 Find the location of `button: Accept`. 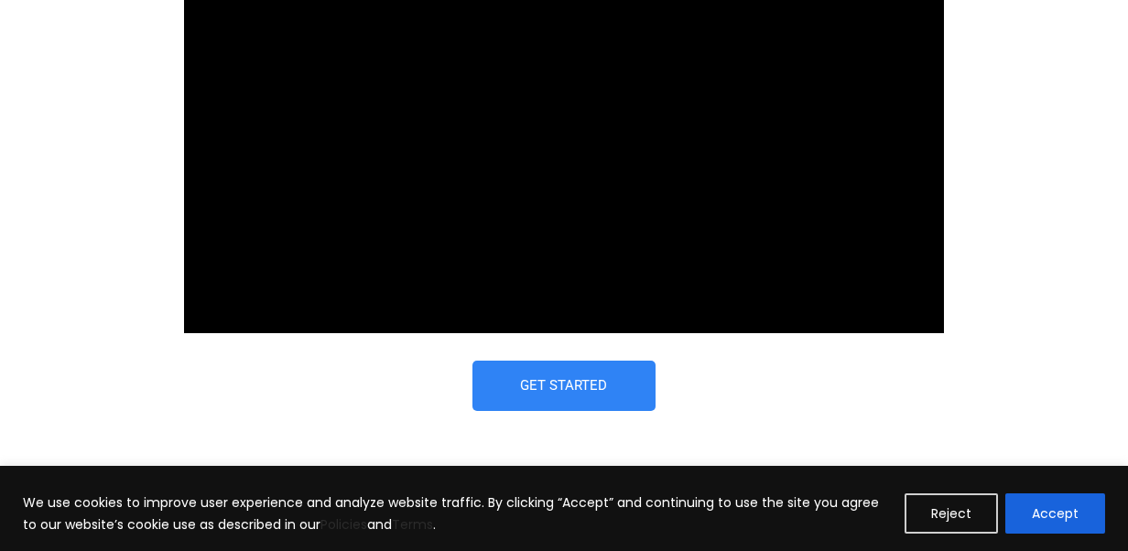

button: Accept is located at coordinates (1055, 514).